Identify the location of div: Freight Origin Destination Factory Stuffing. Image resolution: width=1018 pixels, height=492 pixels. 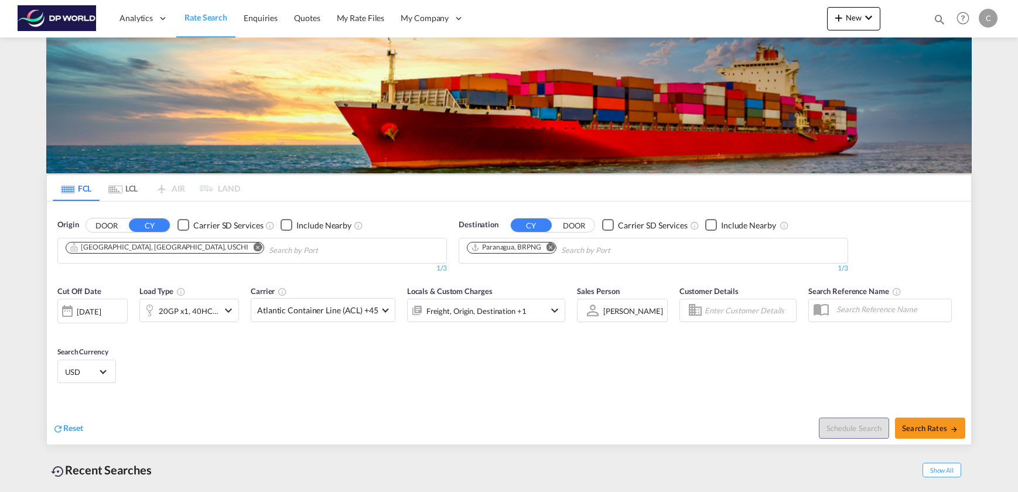
(476, 311).